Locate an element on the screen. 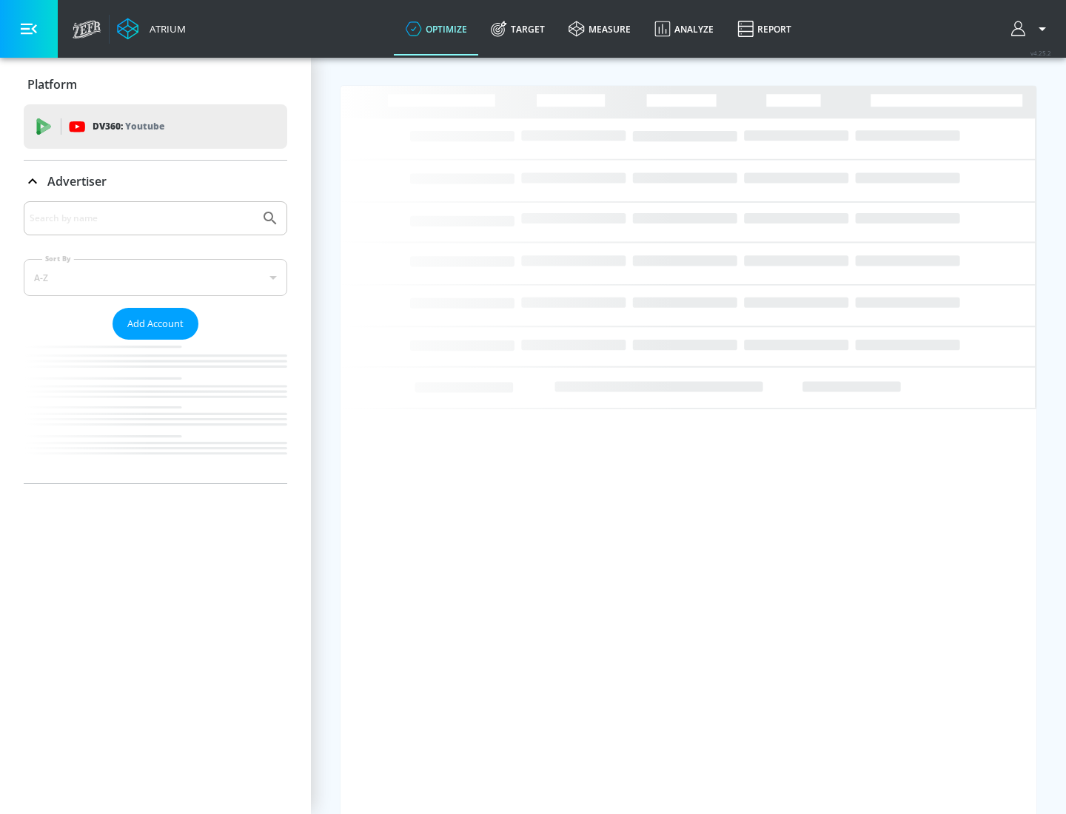 This screenshot has height=814, width=1066. div: DV360: Youtube is located at coordinates (155, 127).